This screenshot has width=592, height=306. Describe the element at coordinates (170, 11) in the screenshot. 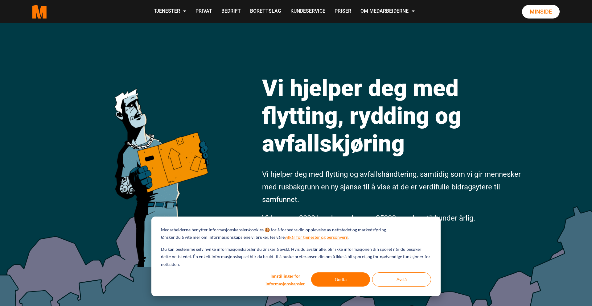

I see `a: Tjenester` at that location.